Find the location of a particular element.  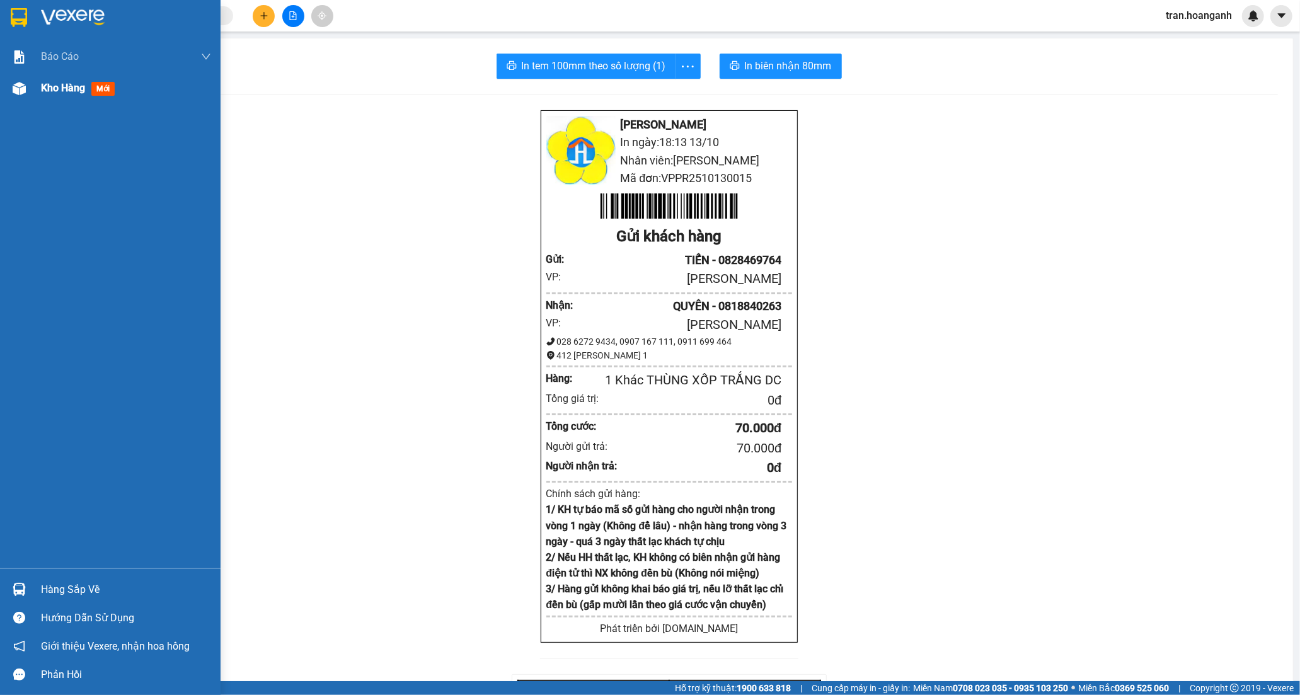

img: logo-vxr is located at coordinates (19, 18).